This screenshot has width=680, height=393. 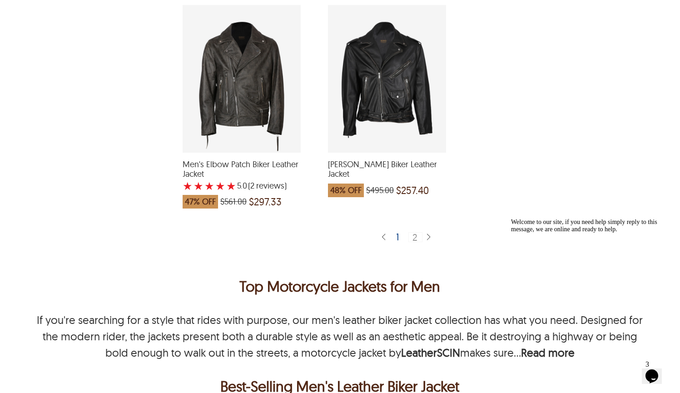 I want to click on span: $297.33, so click(x=265, y=202).